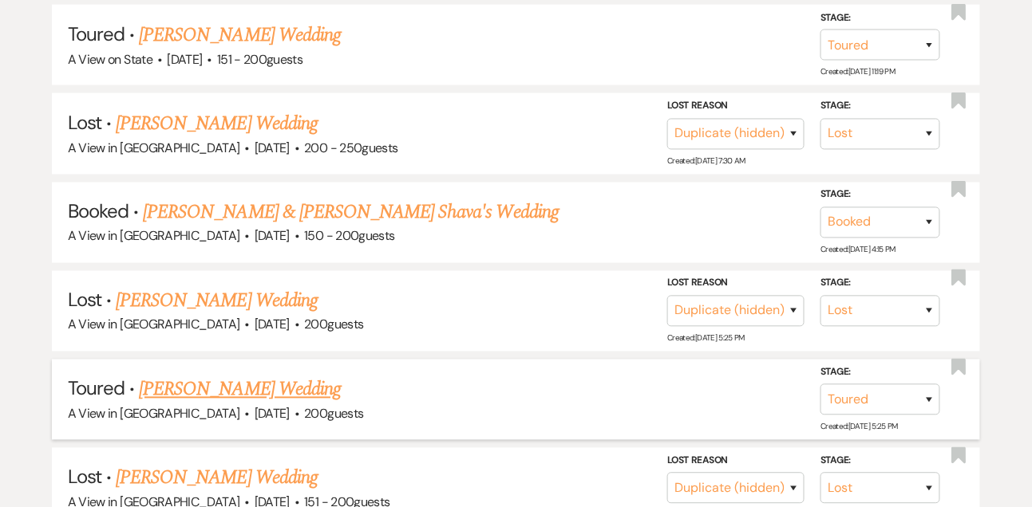 The width and height of the screenshot is (1032, 507). I want to click on span: 150 - 200 guests, so click(349, 236).